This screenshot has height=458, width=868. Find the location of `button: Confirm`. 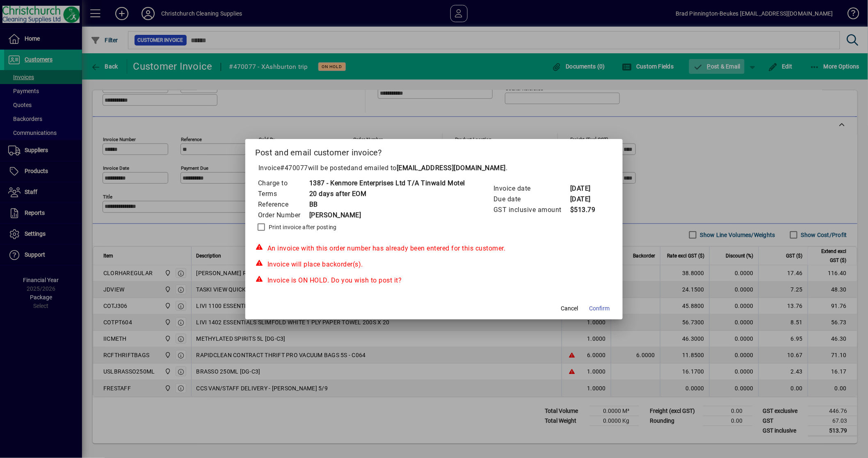

button: Confirm is located at coordinates (600, 309).